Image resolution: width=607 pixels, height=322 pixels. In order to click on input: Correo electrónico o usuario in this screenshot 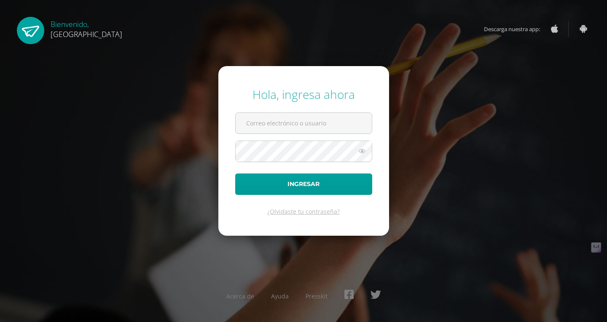, I will do `click(303, 123)`.